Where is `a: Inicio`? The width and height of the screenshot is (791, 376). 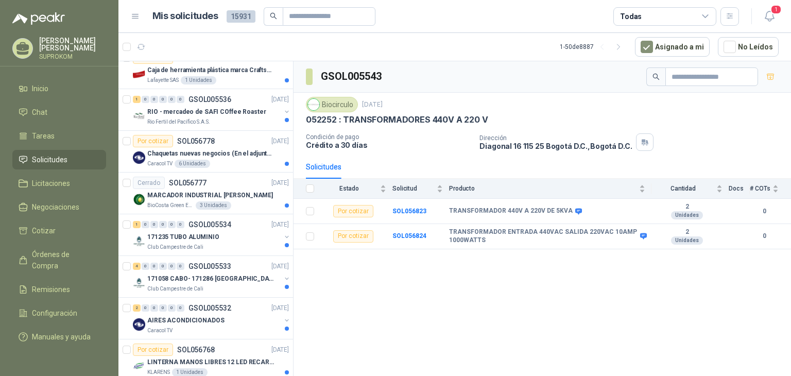 a: Inicio is located at coordinates (59, 89).